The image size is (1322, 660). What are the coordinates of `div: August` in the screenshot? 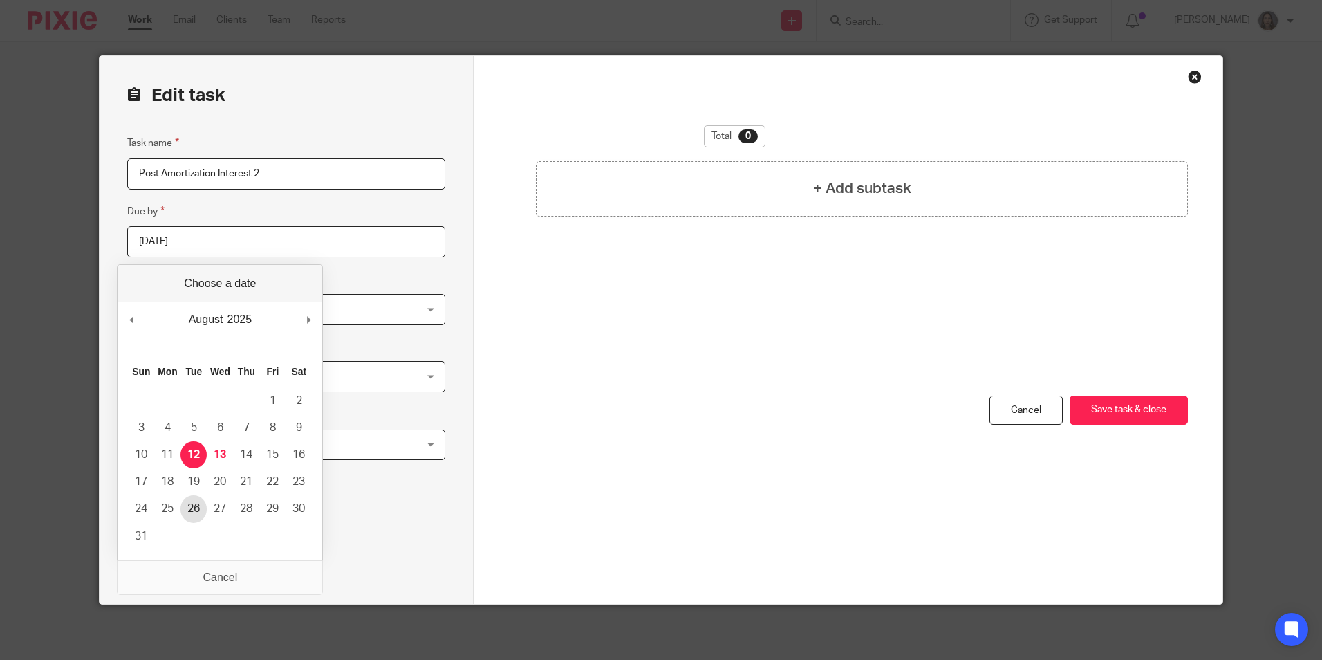 It's located at (206, 319).